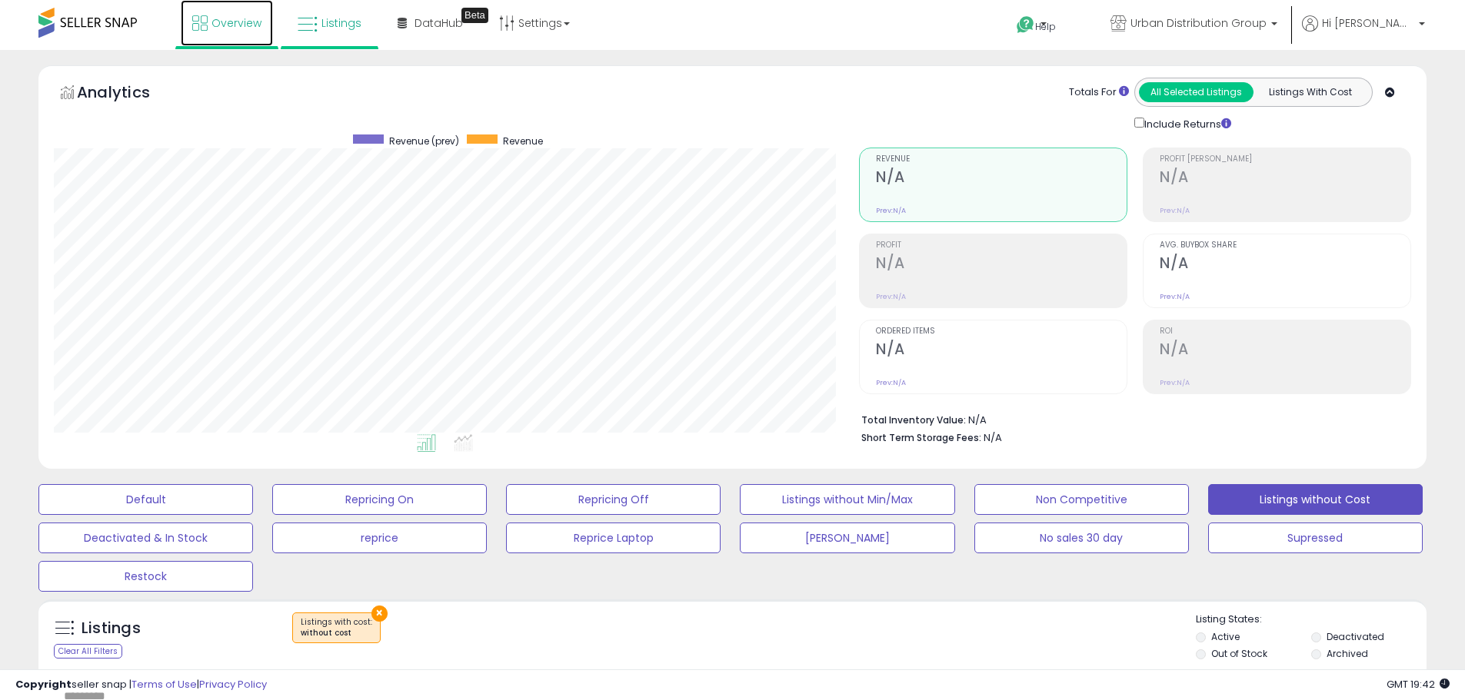  Describe the element at coordinates (1186, 123) in the screenshot. I see `div: Include Returns` at that location.